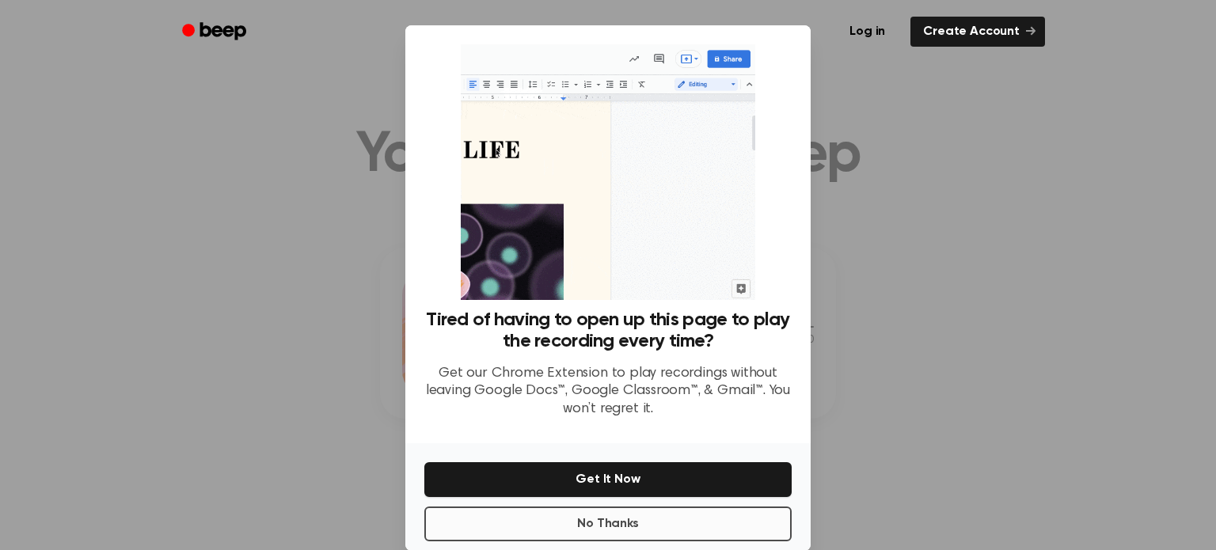  Describe the element at coordinates (608, 480) in the screenshot. I see `button: Get It Now` at that location.